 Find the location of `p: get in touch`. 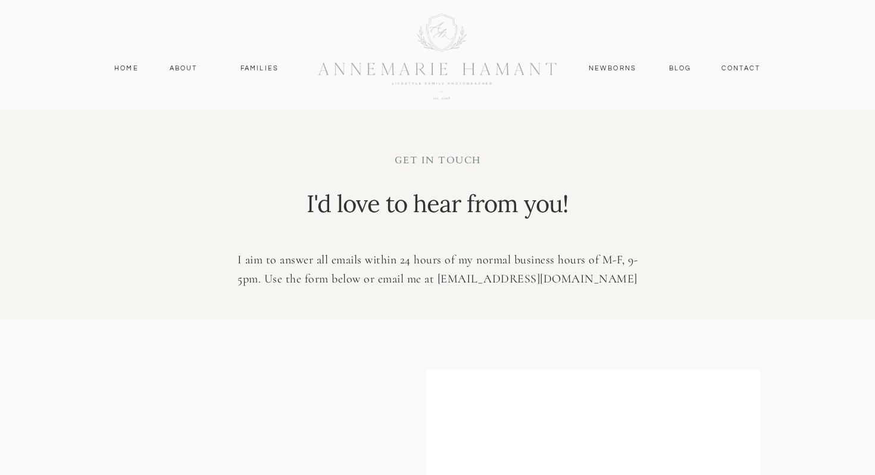

p: get in touch is located at coordinates (438, 162).